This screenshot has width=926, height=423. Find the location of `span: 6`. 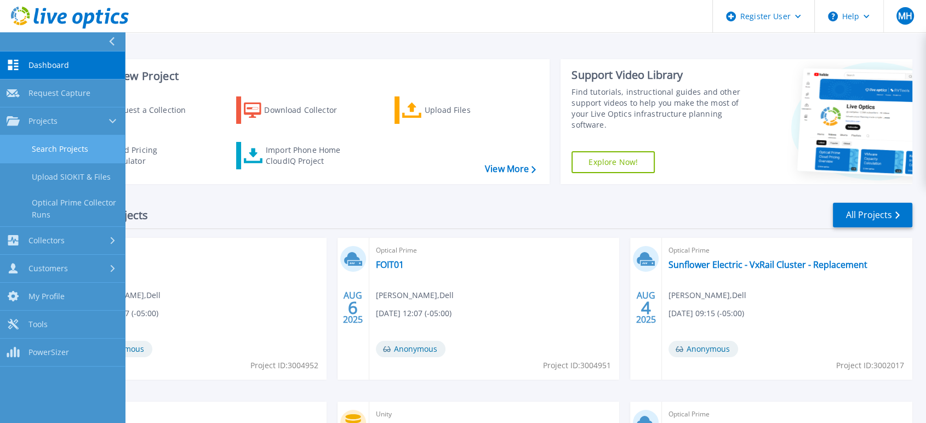

span: 6 is located at coordinates (353, 308).